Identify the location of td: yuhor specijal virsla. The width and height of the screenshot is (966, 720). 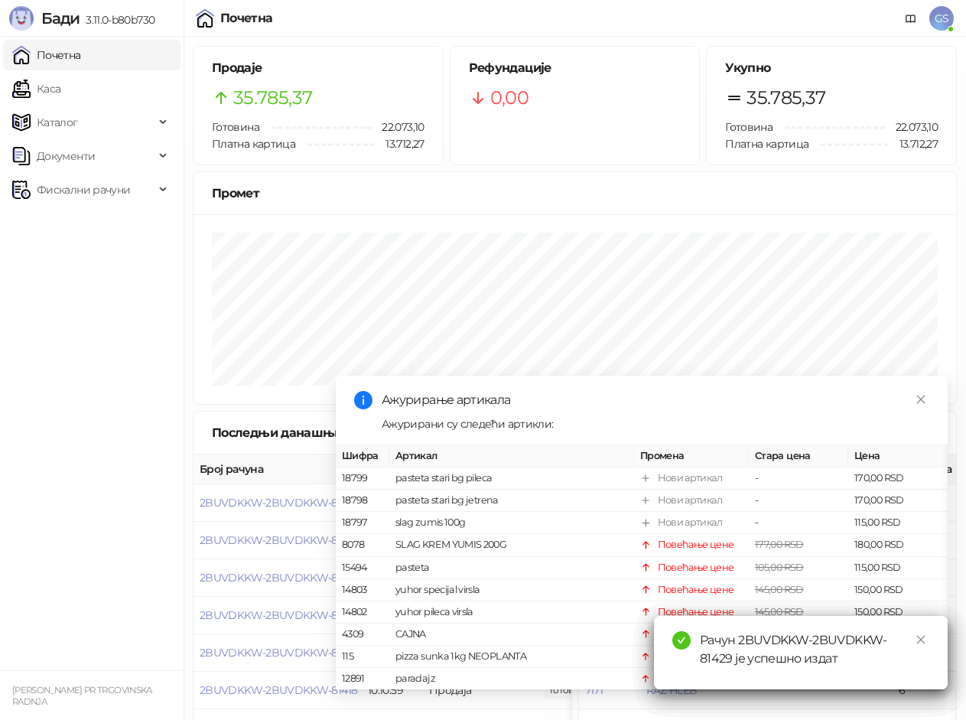
(512, 589).